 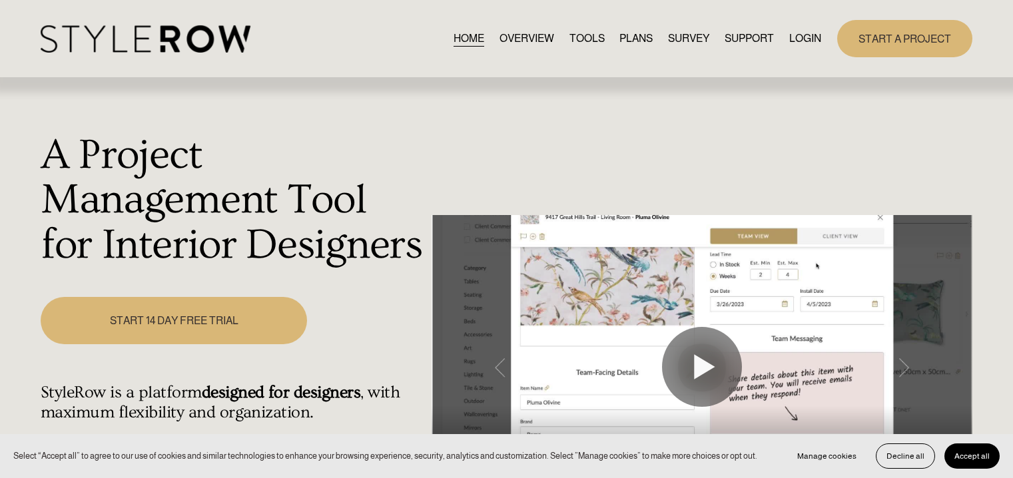 What do you see at coordinates (749, 39) in the screenshot?
I see `span: SUPPORT` at bounding box center [749, 39].